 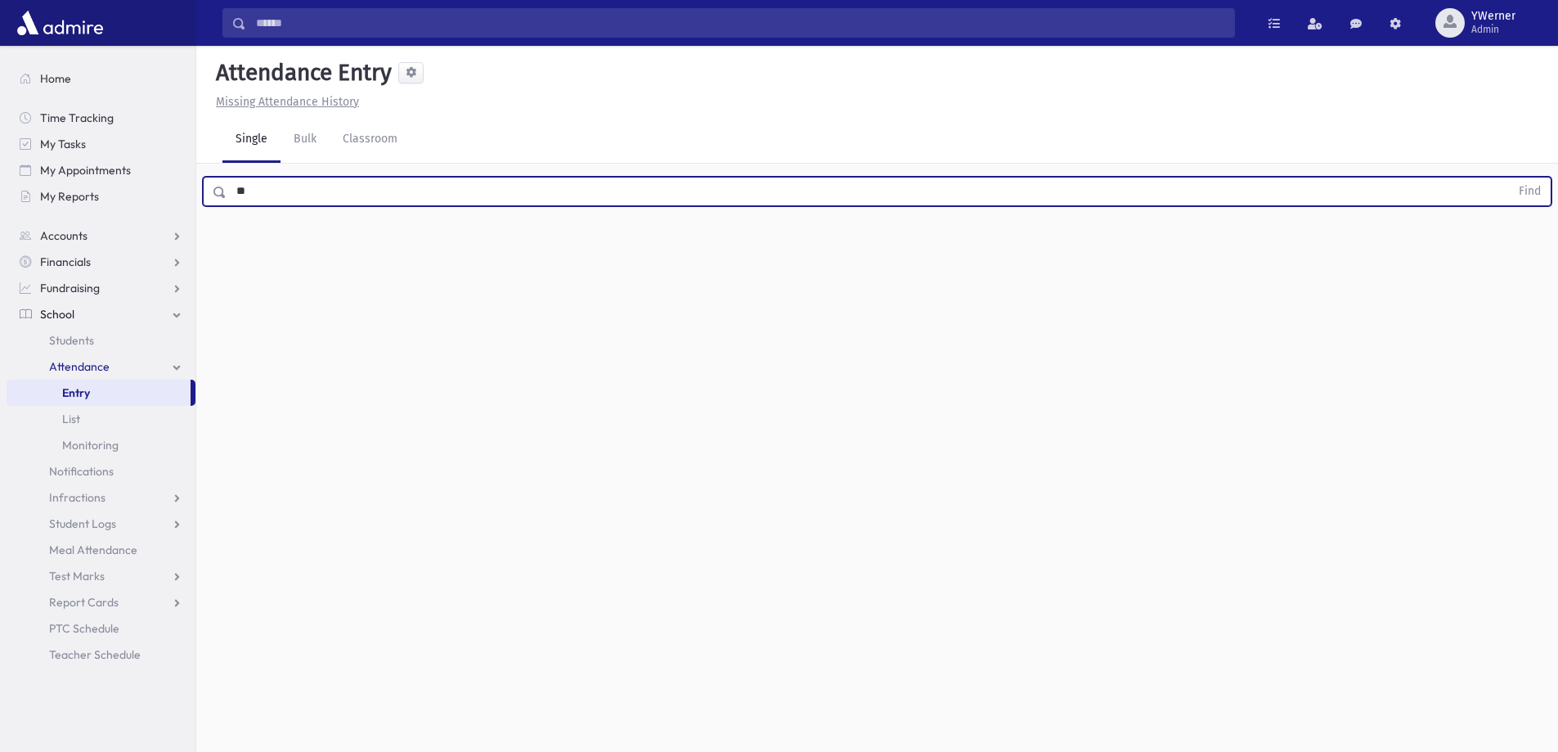 I want to click on a: Accounts, so click(x=101, y=236).